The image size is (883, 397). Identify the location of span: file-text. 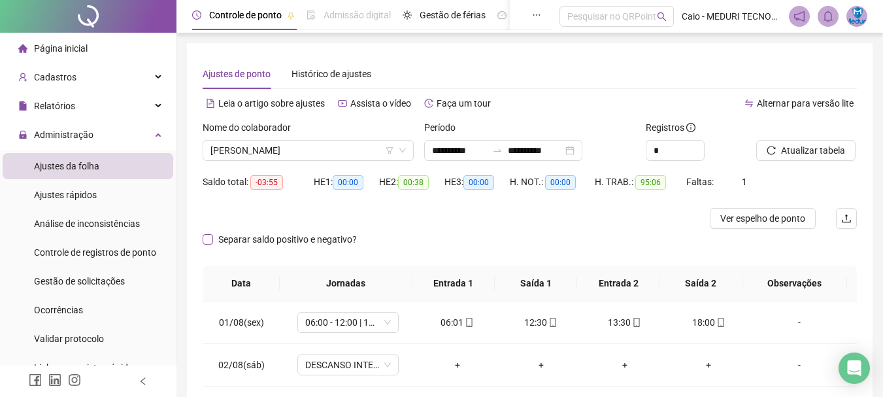
(210, 103).